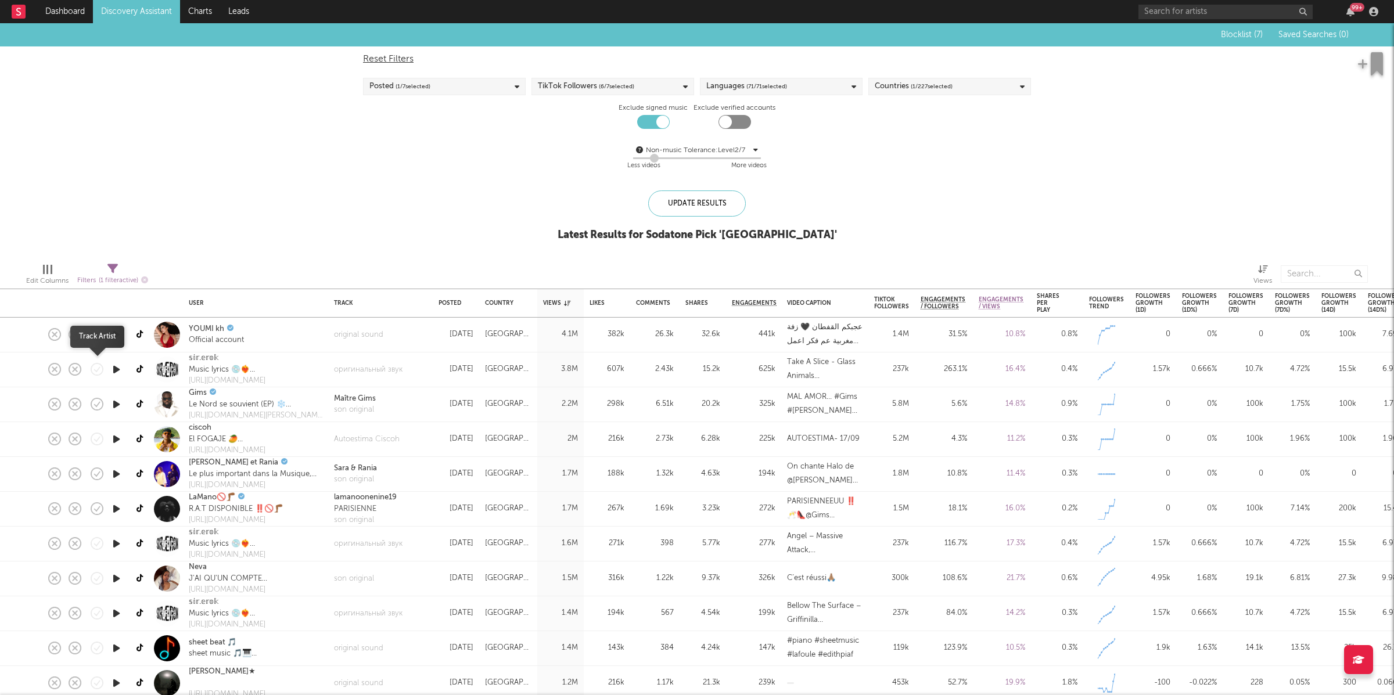 The height and width of the screenshot is (695, 1394). I want to click on div: 16.0 %, so click(1002, 509).